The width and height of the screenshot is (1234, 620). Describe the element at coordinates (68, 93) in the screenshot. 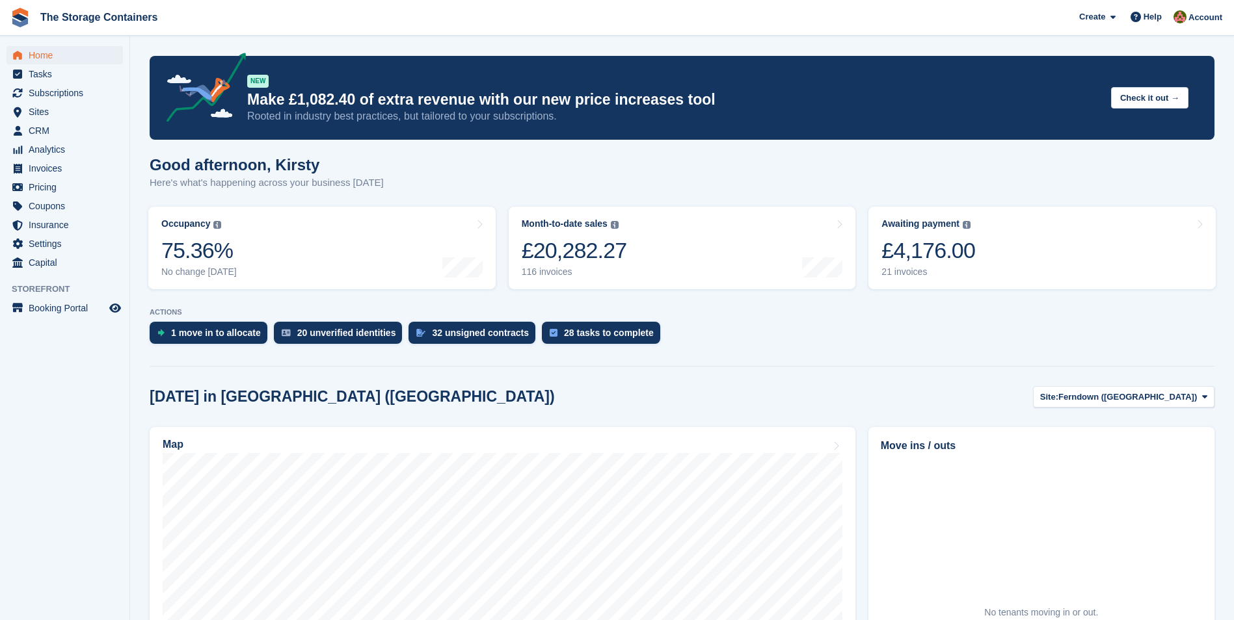

I see `span: Subscriptions` at that location.